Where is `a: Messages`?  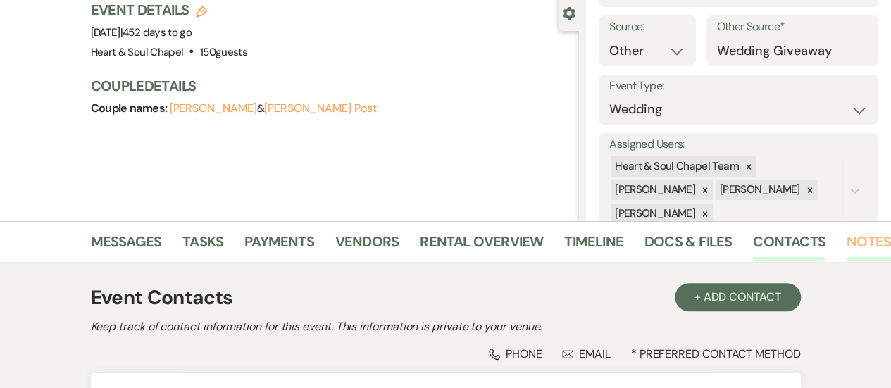
a: Messages is located at coordinates (126, 246).